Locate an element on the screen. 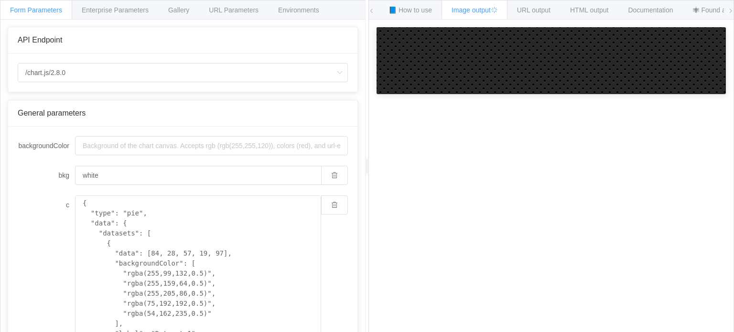 The height and width of the screenshot is (332, 734). span: General parameters is located at coordinates (52, 113).